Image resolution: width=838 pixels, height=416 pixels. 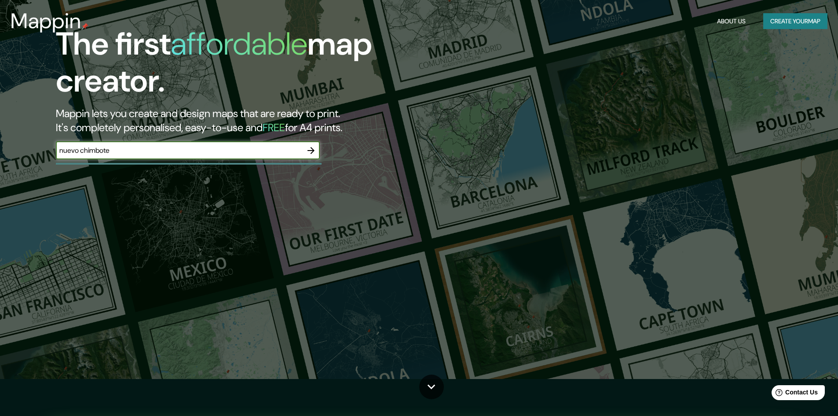 What do you see at coordinates (731, 21) in the screenshot?
I see `button: About Us` at bounding box center [731, 21].